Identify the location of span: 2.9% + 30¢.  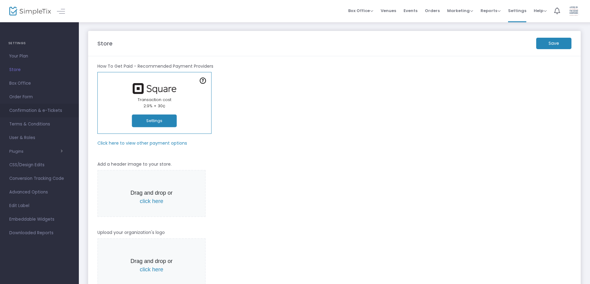
(154, 106).